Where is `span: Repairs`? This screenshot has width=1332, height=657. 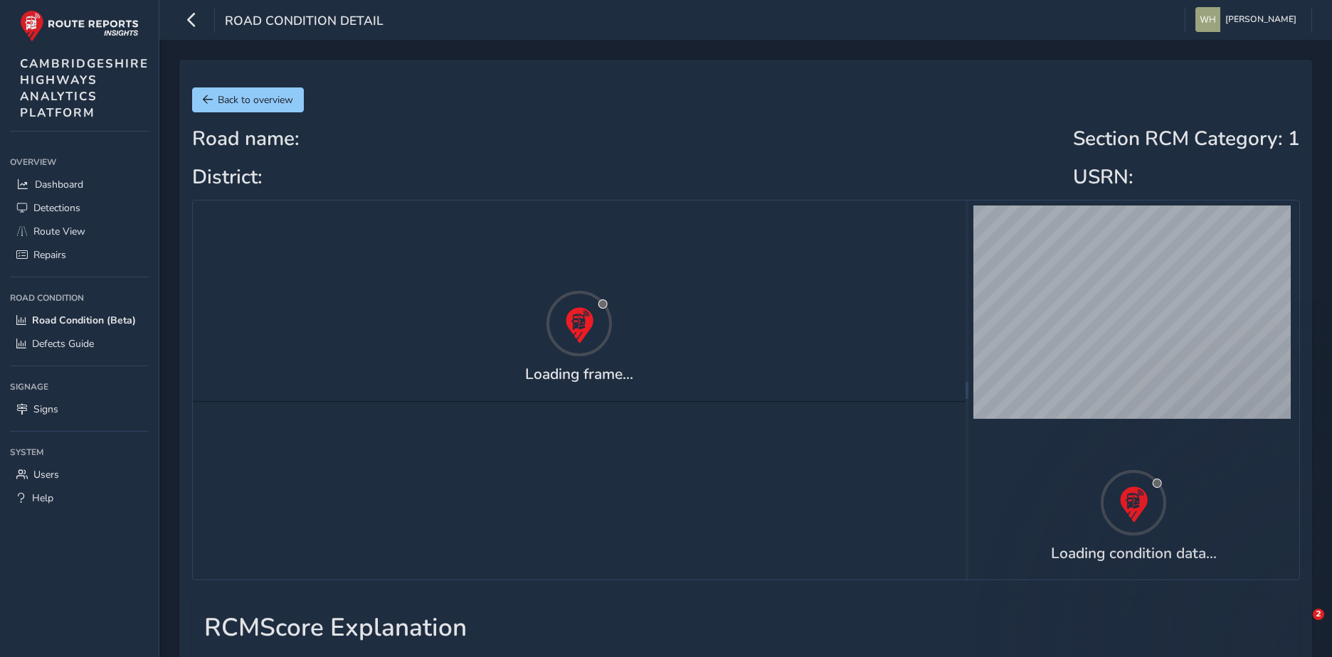 span: Repairs is located at coordinates (50, 255).